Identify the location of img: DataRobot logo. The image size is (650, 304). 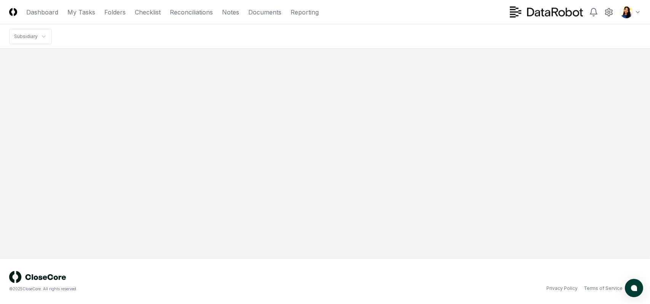
(546, 12).